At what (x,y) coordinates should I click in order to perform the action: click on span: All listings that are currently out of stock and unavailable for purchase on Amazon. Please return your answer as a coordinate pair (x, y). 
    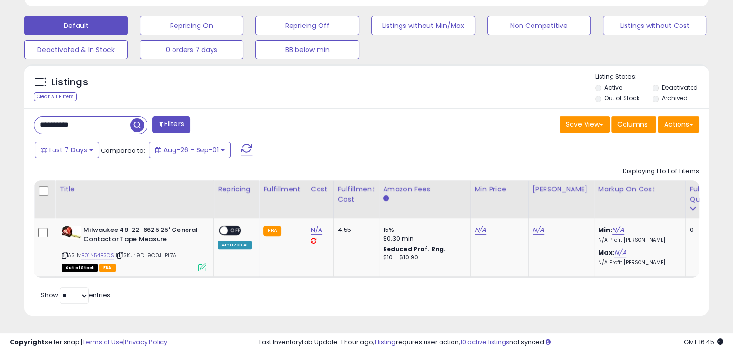
    Looking at the image, I should click on (80, 268).